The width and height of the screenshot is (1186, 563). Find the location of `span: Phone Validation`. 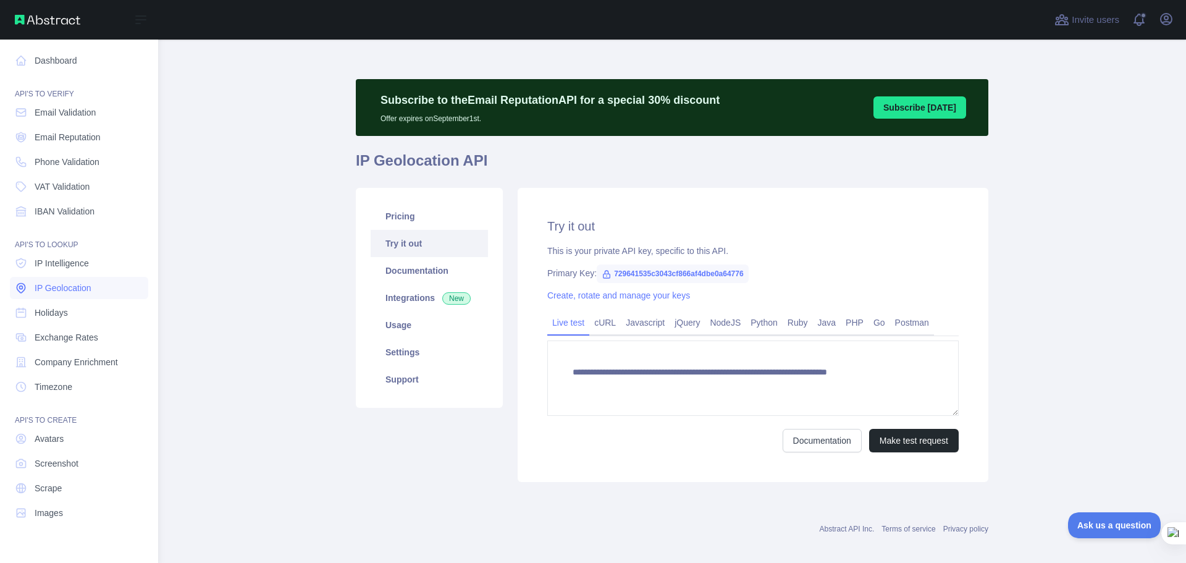

span: Phone Validation is located at coordinates (67, 162).